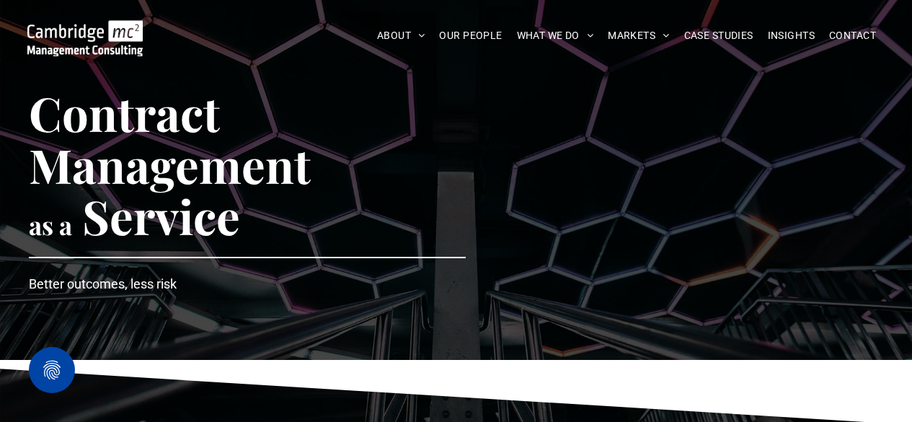 The height and width of the screenshot is (422, 912). What do you see at coordinates (791, 35) in the screenshot?
I see `a: INSIGHTS` at bounding box center [791, 35].